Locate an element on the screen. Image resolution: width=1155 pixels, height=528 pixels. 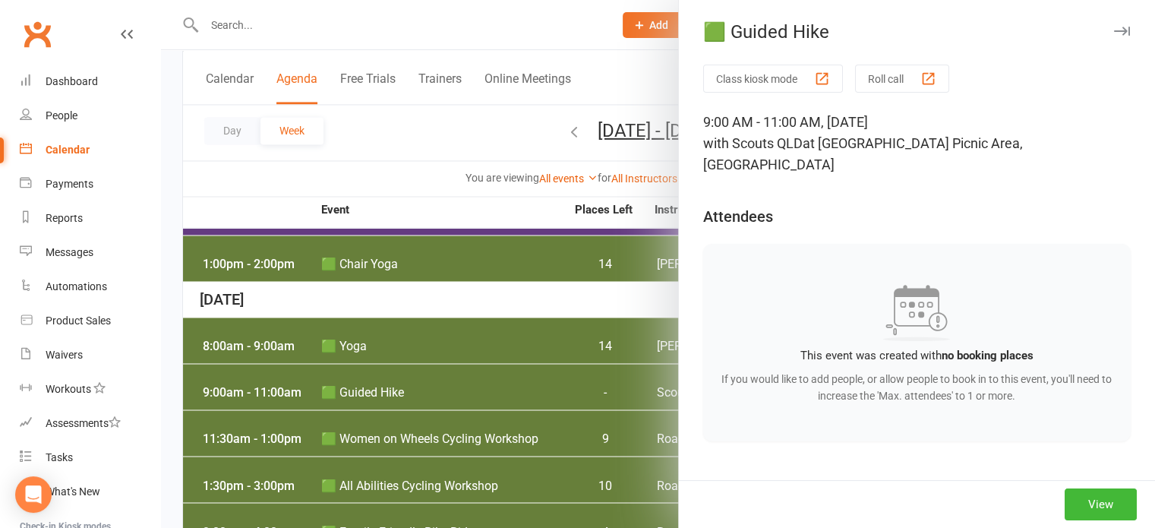
a: Product Sales is located at coordinates (90, 321).